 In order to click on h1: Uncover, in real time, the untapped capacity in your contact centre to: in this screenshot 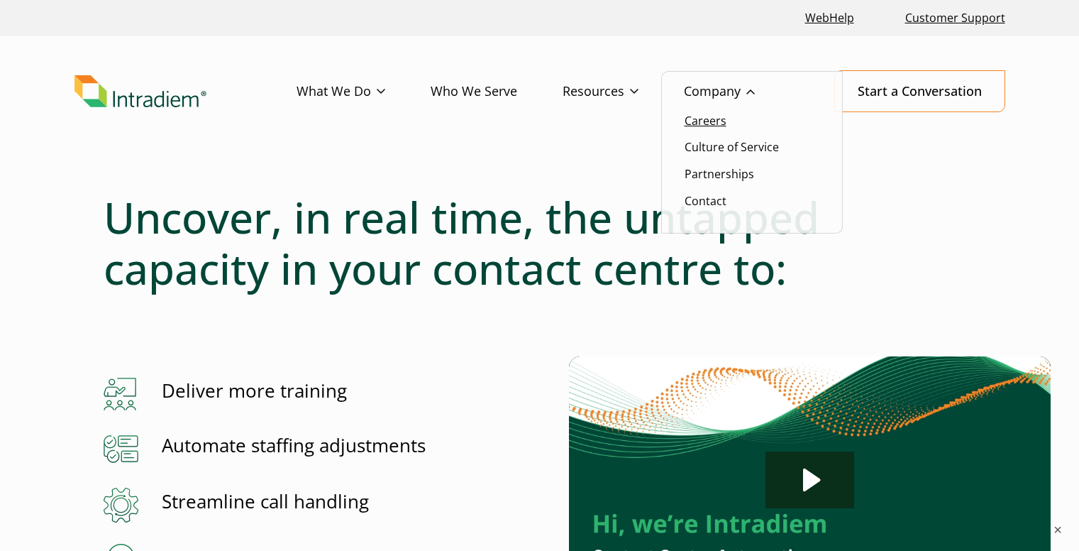, I will do `click(540, 243)`.